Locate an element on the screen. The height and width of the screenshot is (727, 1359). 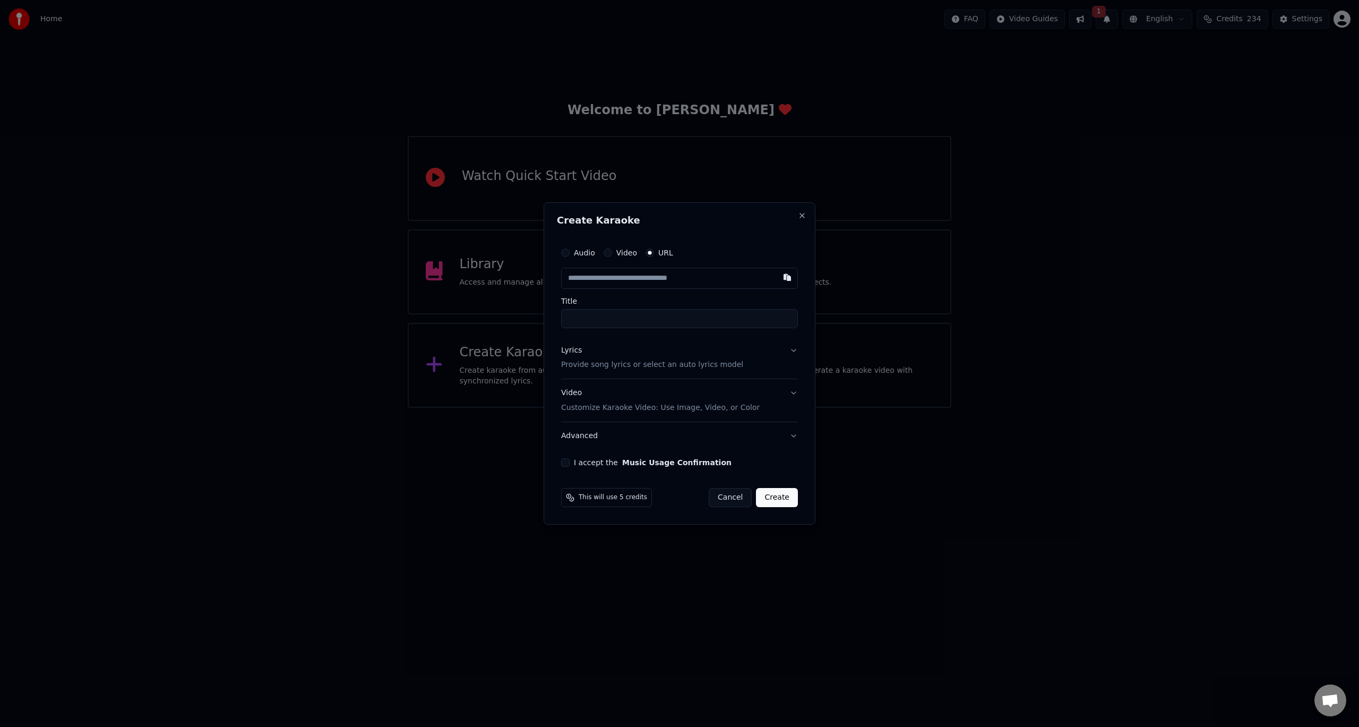
div: Lyrics is located at coordinates (571, 350).